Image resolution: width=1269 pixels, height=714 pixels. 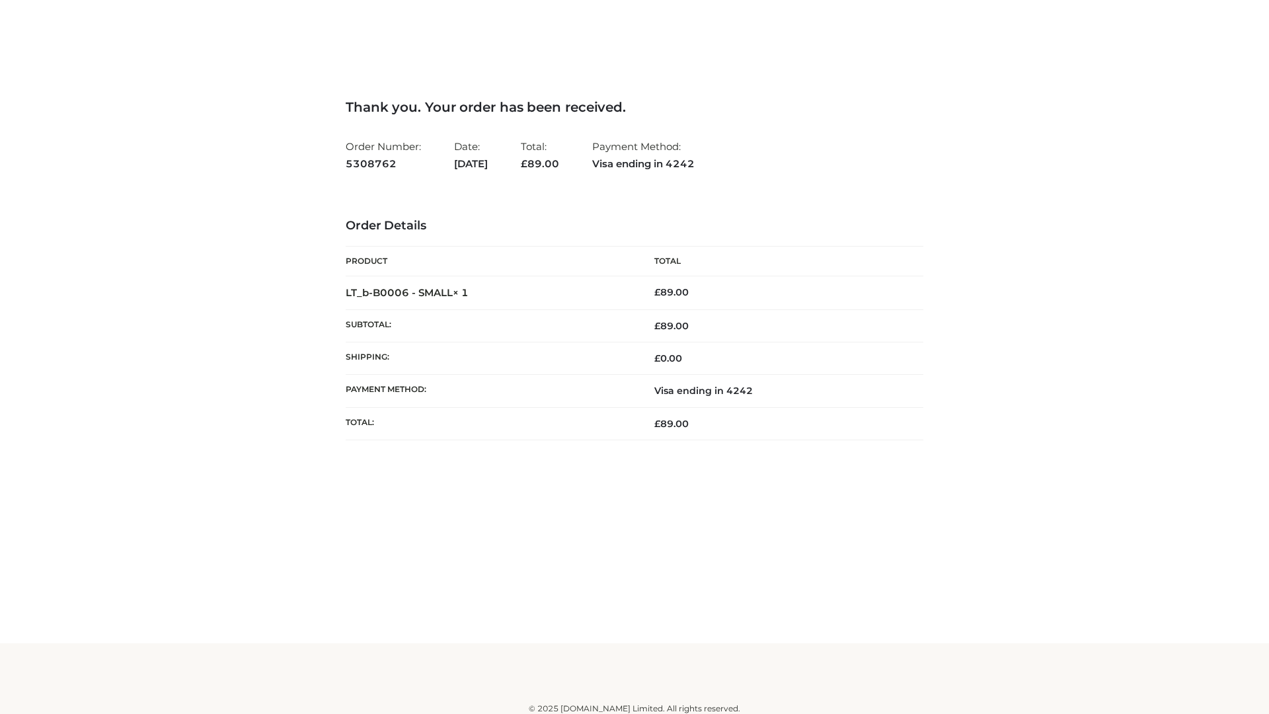 What do you see at coordinates (643, 164) in the screenshot?
I see `strong: Visa ending in 4242` at bounding box center [643, 164].